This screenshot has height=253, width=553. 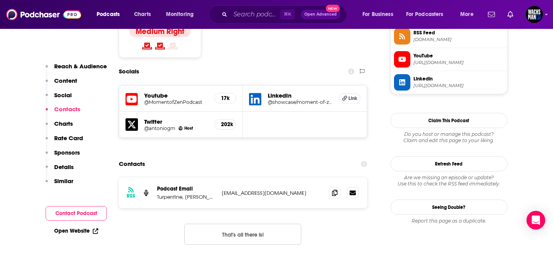 I want to click on button: Reach & Audience, so click(x=76, y=69).